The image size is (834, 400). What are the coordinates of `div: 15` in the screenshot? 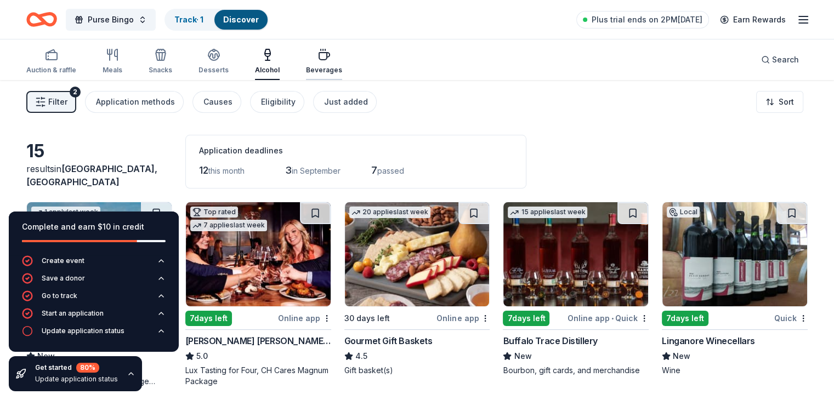 It's located at (99, 151).